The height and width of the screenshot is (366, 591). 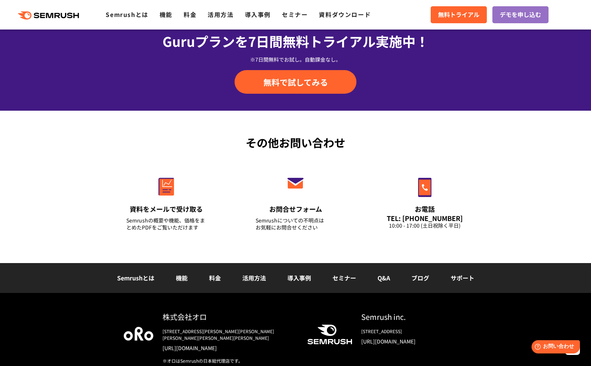 What do you see at coordinates (425, 226) in the screenshot?
I see `div: 10:00 - 17:00 (土日祝除く平日)` at bounding box center [425, 226].